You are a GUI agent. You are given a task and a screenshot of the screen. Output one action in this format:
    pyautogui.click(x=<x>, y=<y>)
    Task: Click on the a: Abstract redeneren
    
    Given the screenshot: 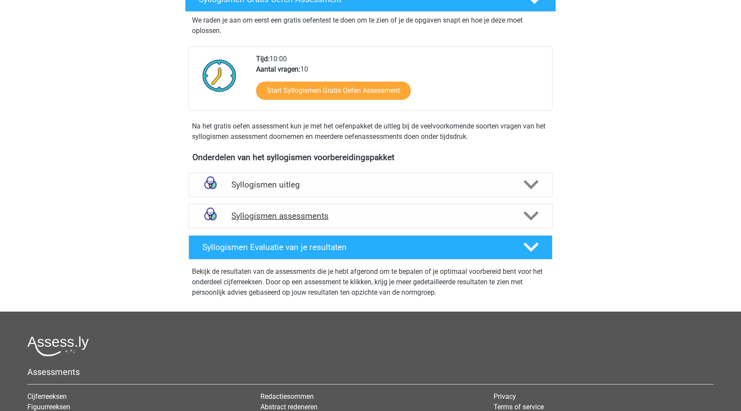 What is the action you would take?
    pyautogui.click(x=289, y=406)
    